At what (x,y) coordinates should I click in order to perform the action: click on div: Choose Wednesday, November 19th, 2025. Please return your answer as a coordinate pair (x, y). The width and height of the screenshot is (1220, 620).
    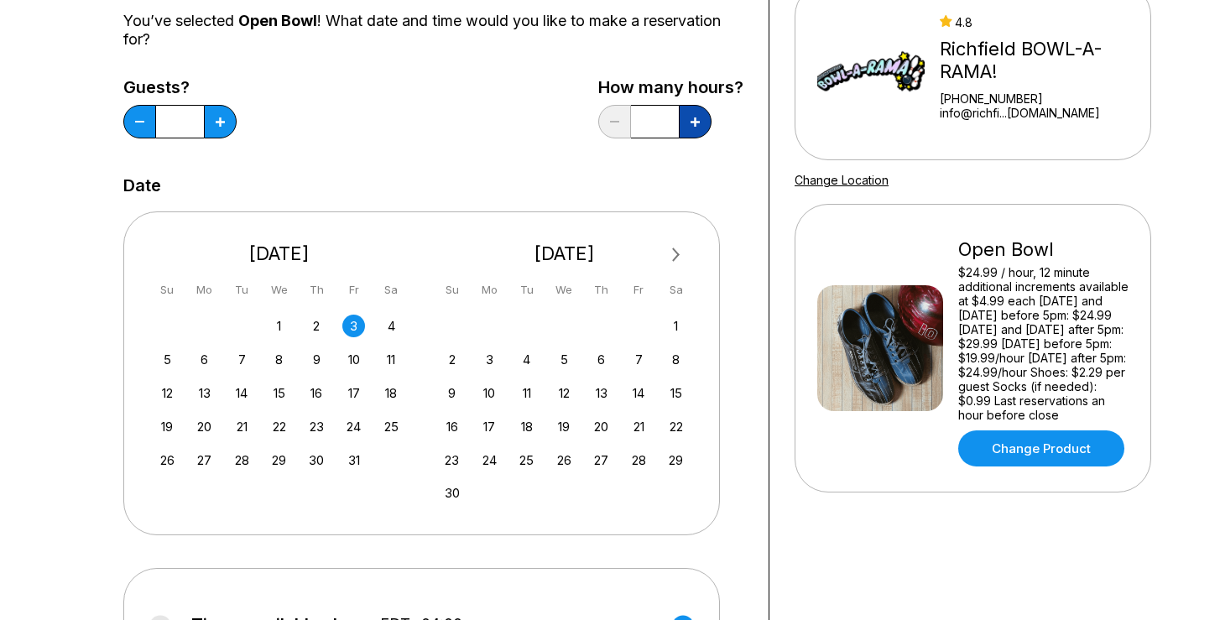
    Looking at the image, I should click on (564, 426).